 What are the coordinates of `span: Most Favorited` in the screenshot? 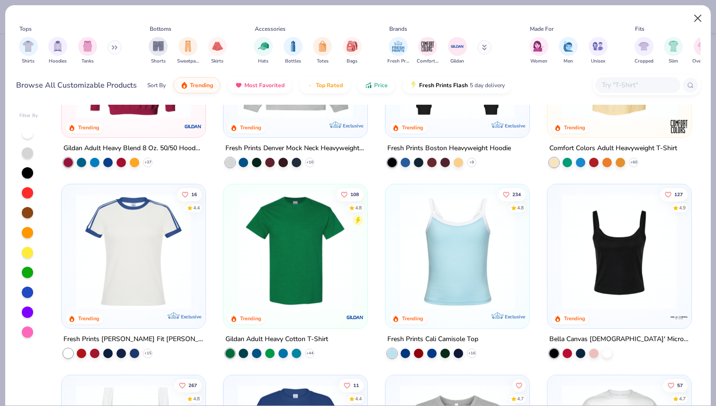 It's located at (264, 85).